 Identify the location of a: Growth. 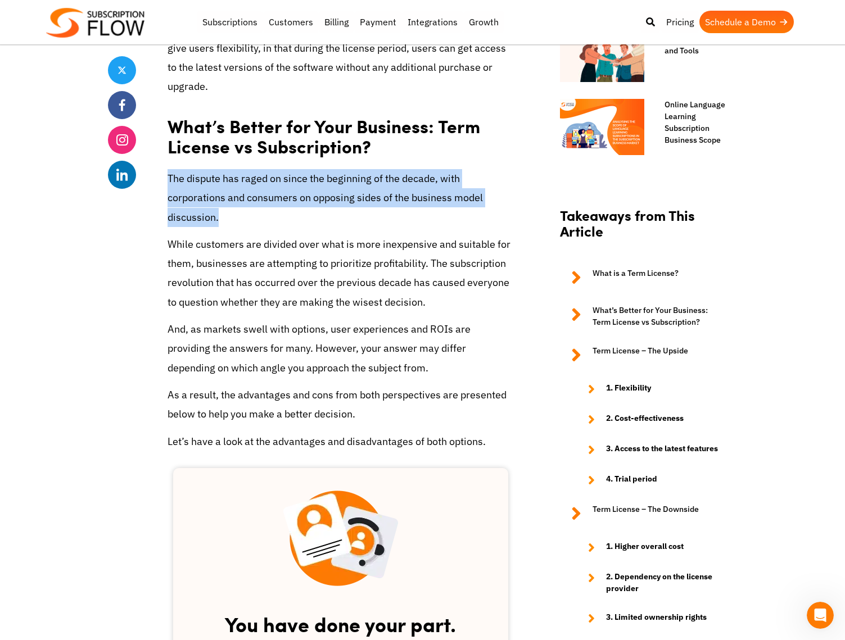
(483, 22).